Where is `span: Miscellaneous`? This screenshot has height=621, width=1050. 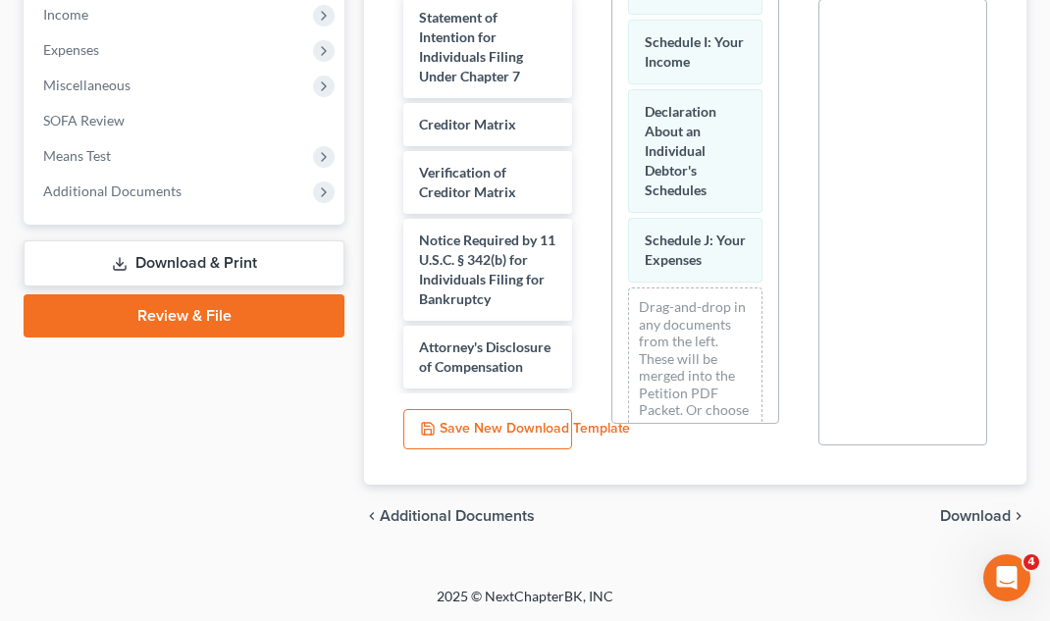 span: Miscellaneous is located at coordinates (86, 84).